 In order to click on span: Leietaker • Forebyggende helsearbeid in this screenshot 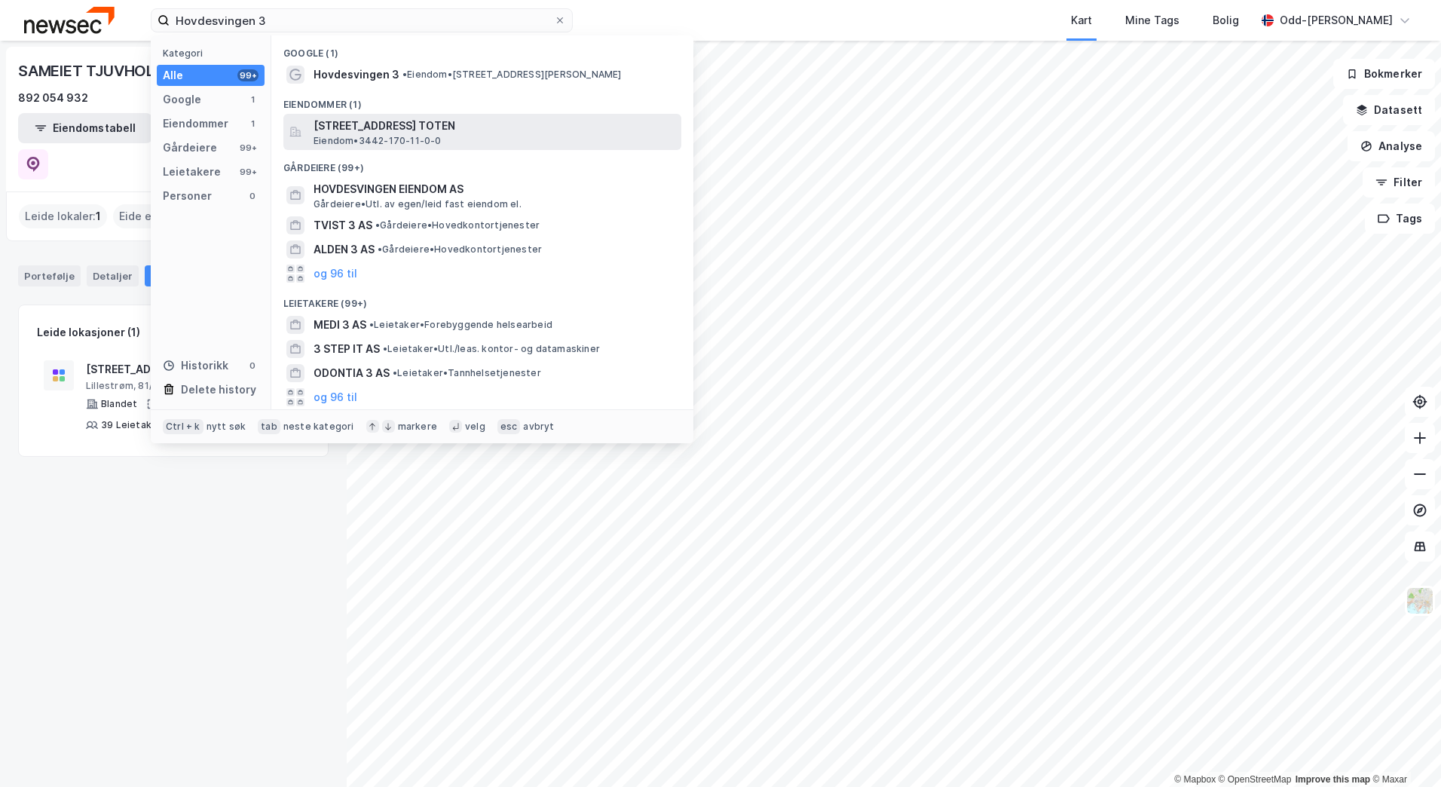, I will do `click(460, 325)`.